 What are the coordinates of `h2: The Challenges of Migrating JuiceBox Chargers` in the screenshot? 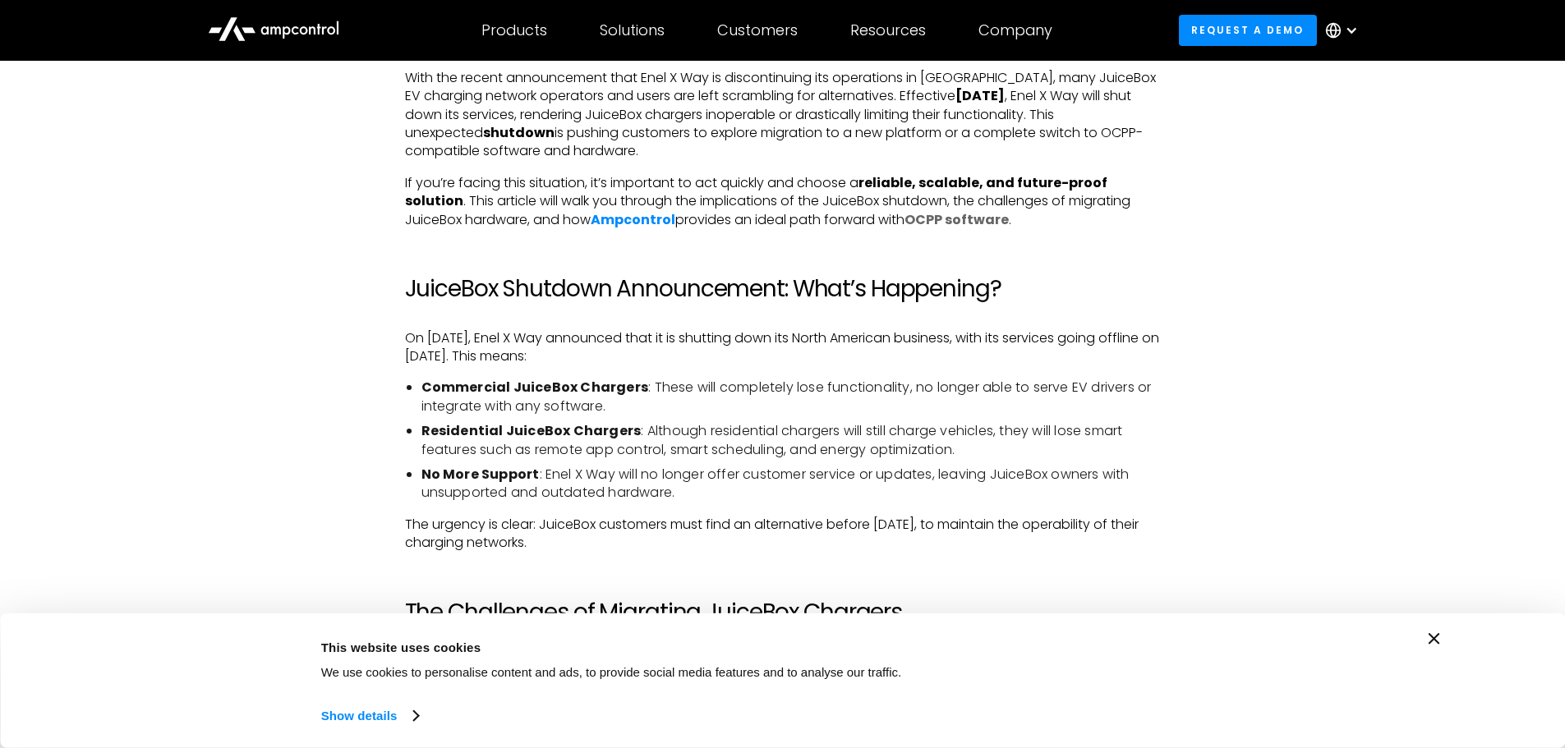 It's located at (783, 613).